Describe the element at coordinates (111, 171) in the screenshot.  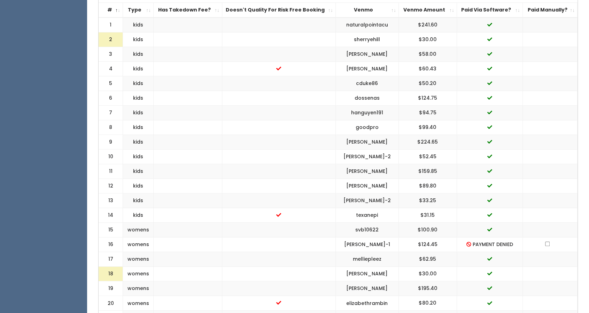
I see `td: 11` at that location.